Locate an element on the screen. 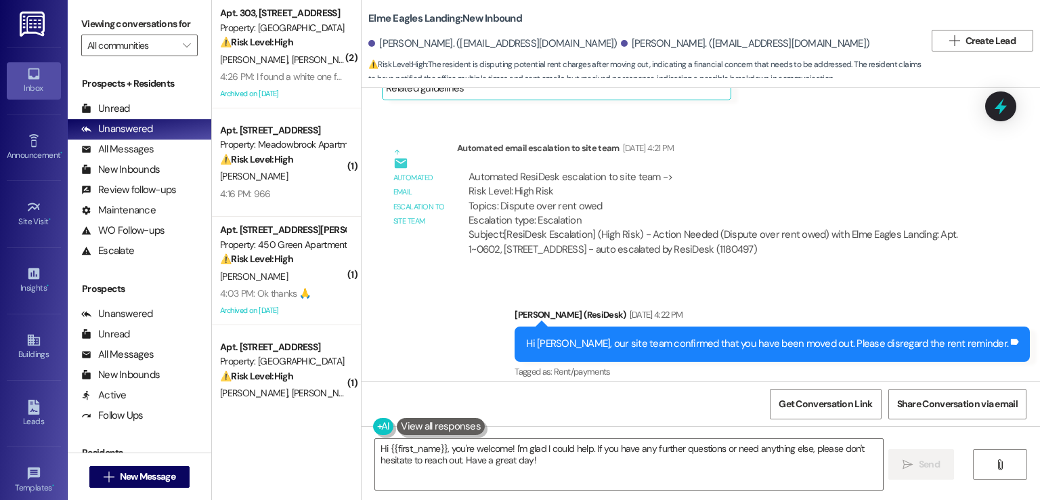  div: Residents is located at coordinates (140, 452).